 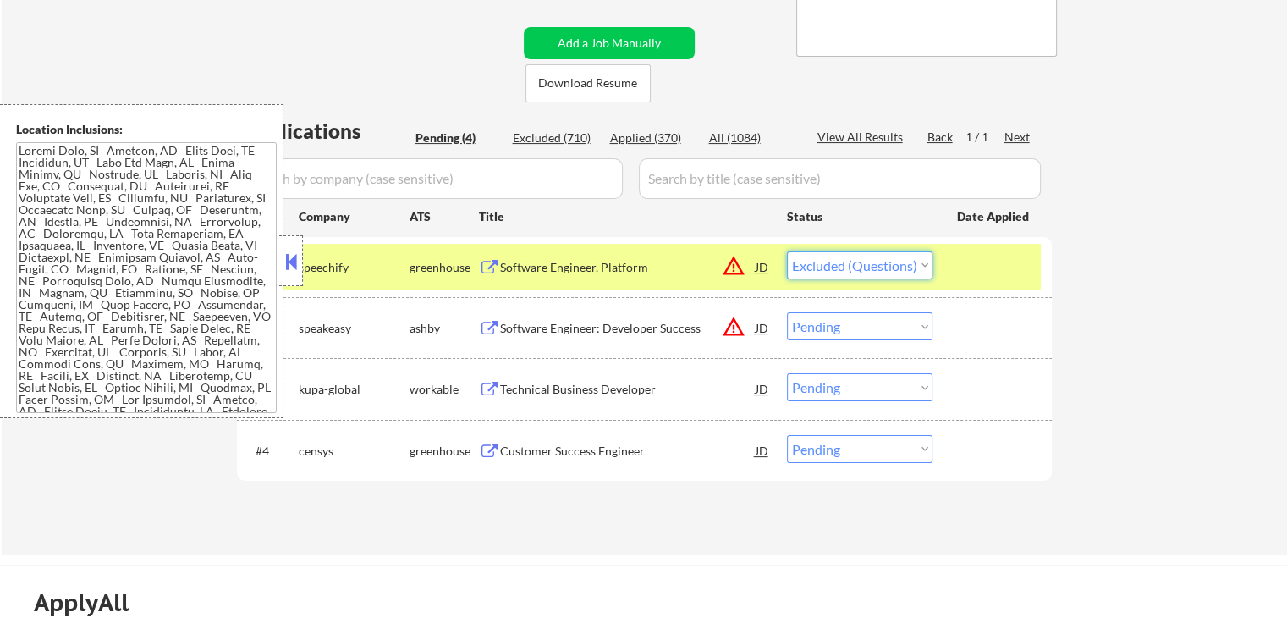 I want to click on div: Software Engineer, Platform, so click(x=628, y=267).